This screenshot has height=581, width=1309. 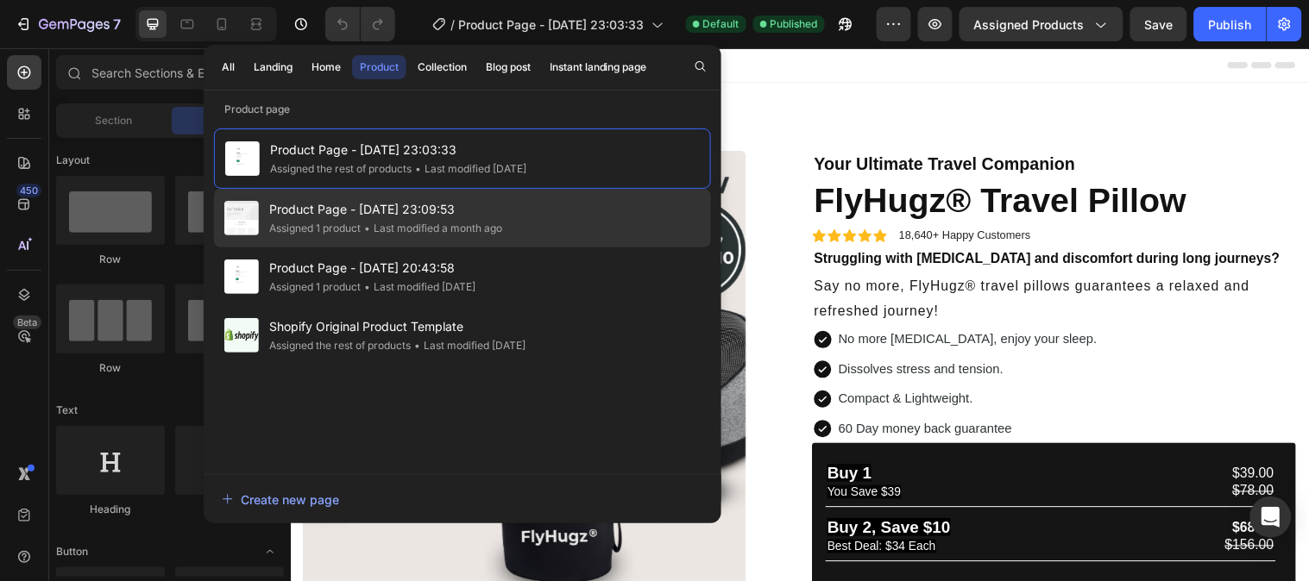 I want to click on span: You Save $39, so click(x=583, y=451).